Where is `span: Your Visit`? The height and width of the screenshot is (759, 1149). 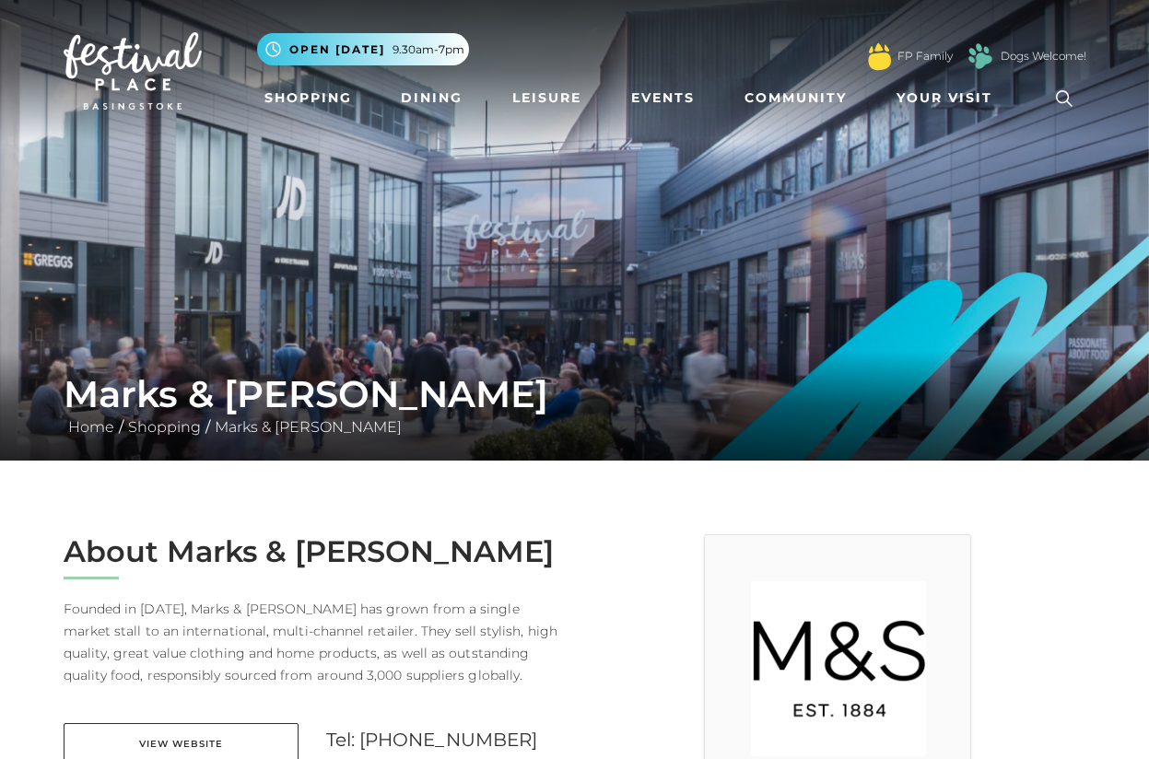 span: Your Visit is located at coordinates (944, 98).